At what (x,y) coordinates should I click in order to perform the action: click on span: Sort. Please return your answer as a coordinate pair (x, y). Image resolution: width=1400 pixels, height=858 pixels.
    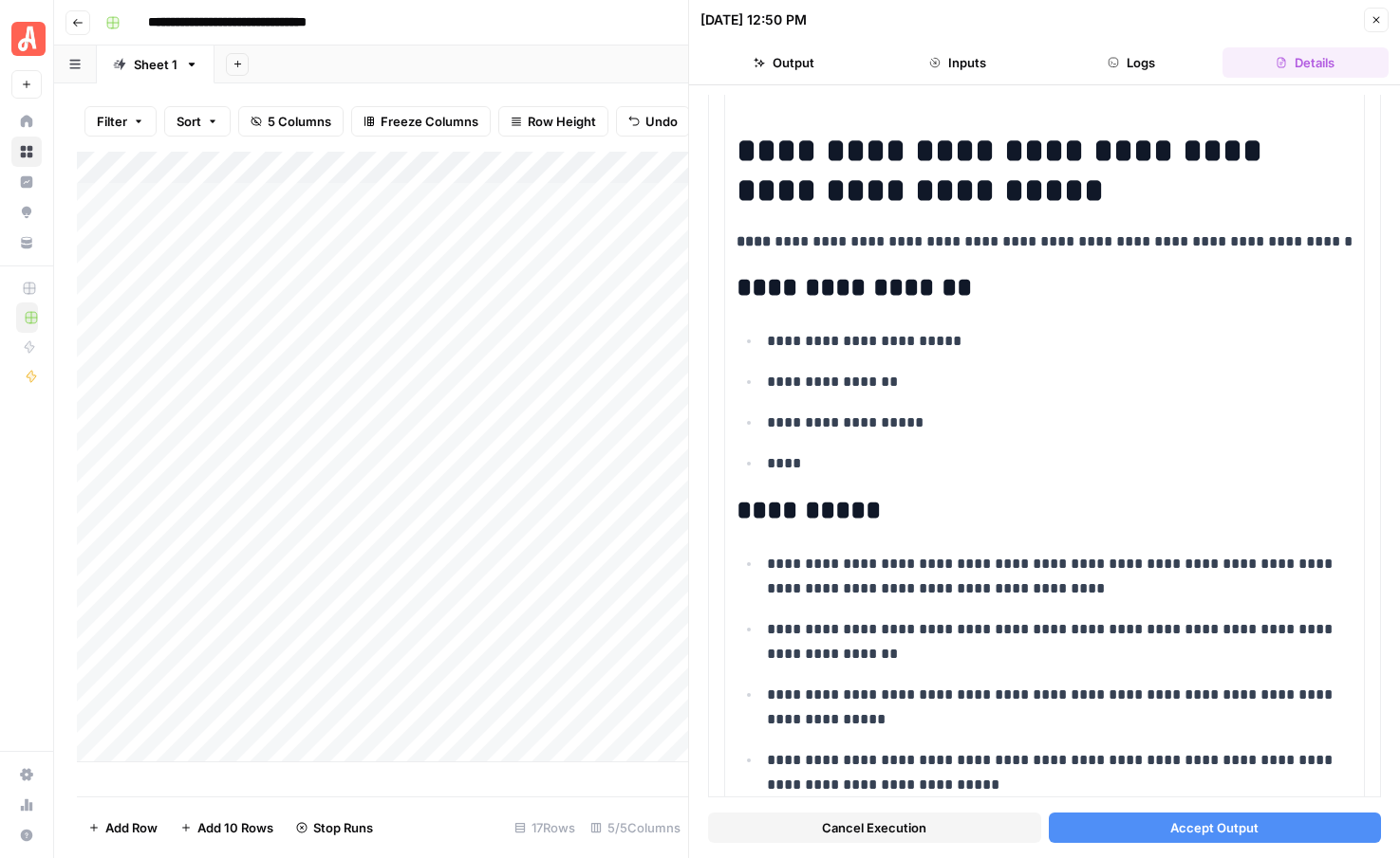
    Looking at the image, I should click on (189, 121).